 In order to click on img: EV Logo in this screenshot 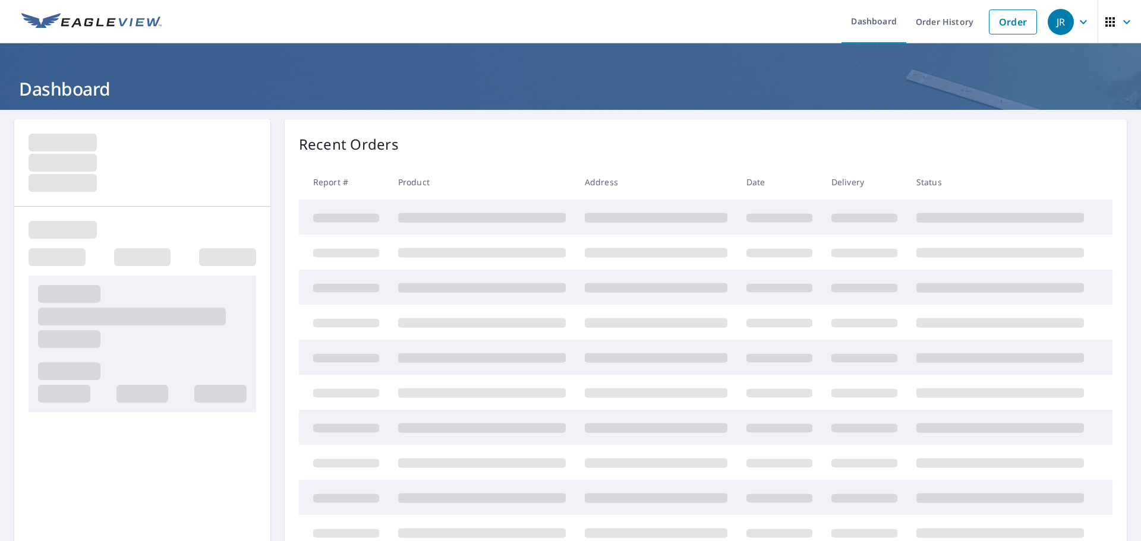, I will do `click(91, 22)`.